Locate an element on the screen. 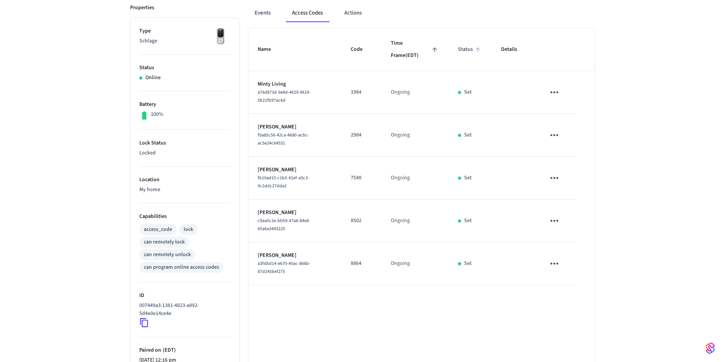 The image size is (724, 362). span: Time Frame(EDT) is located at coordinates (415, 49).